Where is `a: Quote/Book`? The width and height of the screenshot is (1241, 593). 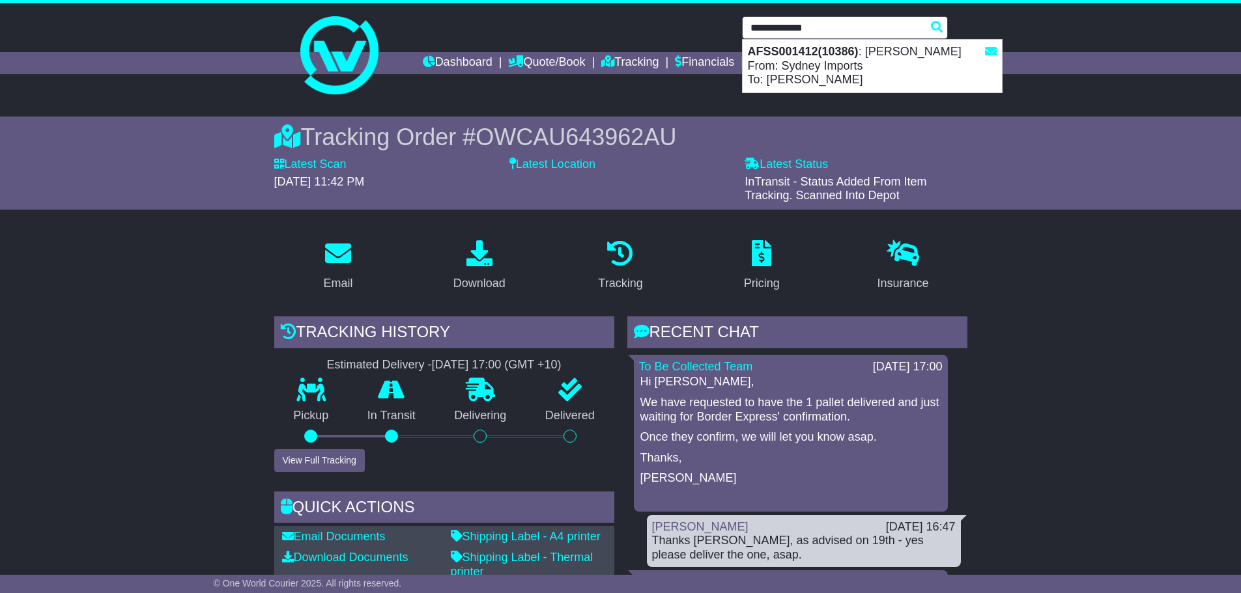 a: Quote/Book is located at coordinates (546, 63).